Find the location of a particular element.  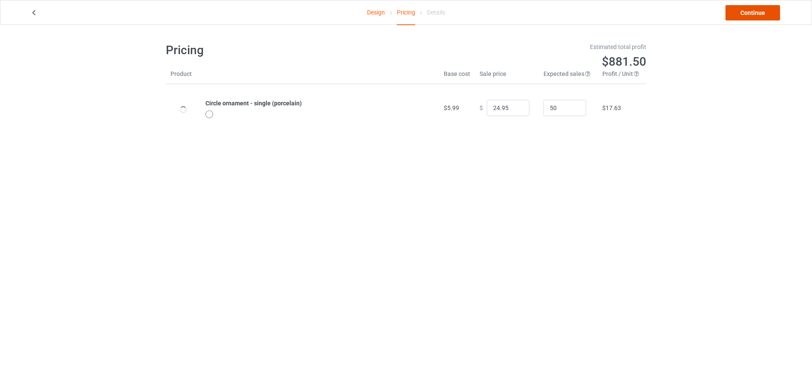

div: Pricing is located at coordinates (406, 13).